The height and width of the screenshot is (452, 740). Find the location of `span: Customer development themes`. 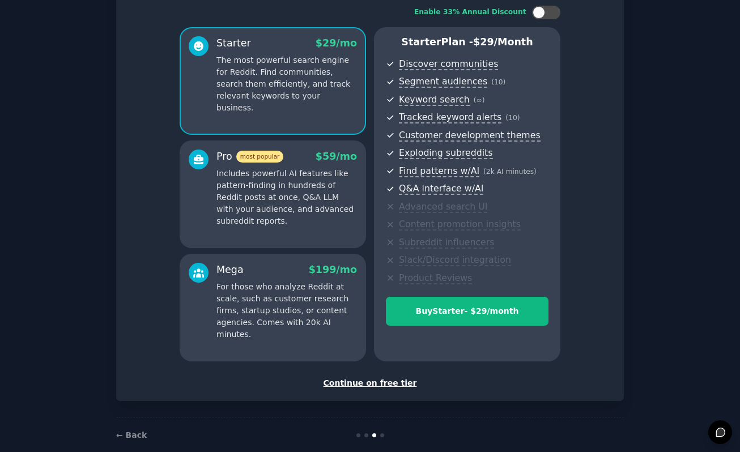

span: Customer development themes is located at coordinates (470, 135).